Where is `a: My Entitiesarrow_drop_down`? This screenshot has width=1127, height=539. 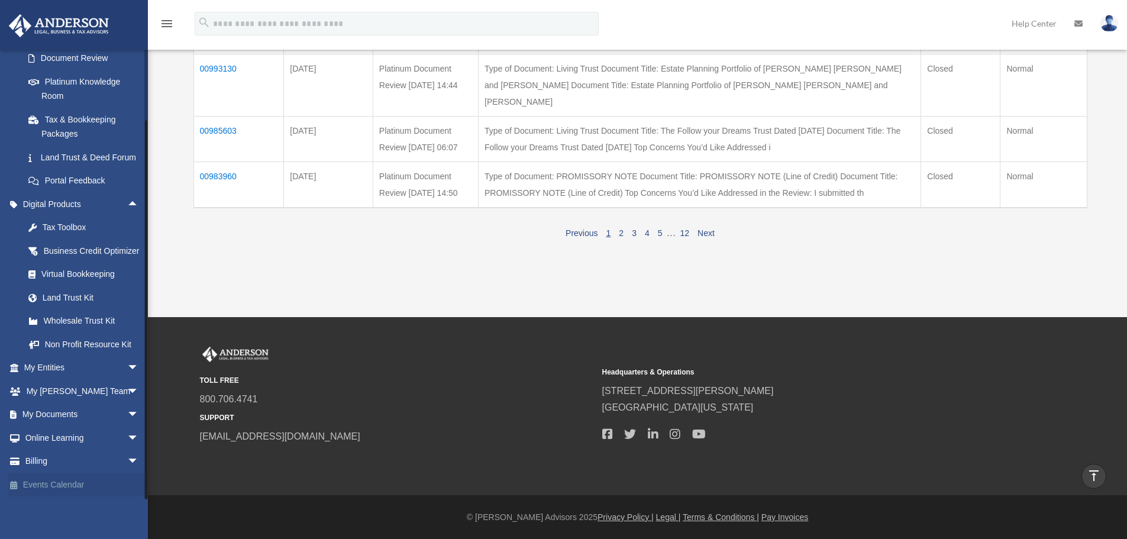
a: My Entitiesarrow_drop_down is located at coordinates (82, 368).